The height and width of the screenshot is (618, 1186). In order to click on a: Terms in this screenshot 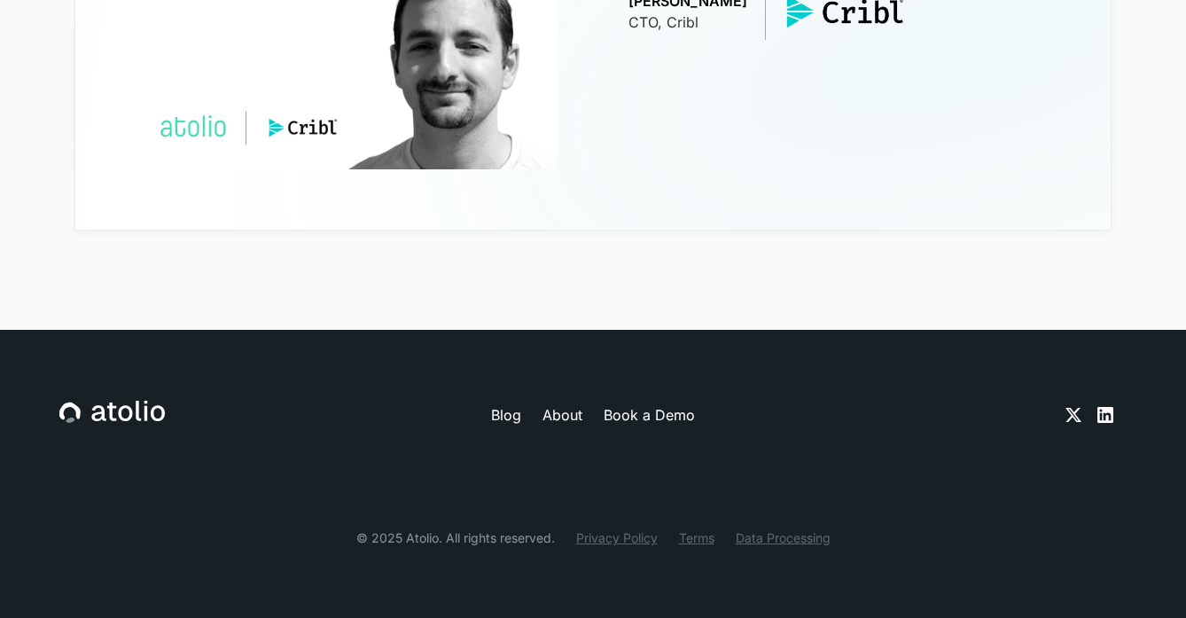, I will do `click(697, 537)`.